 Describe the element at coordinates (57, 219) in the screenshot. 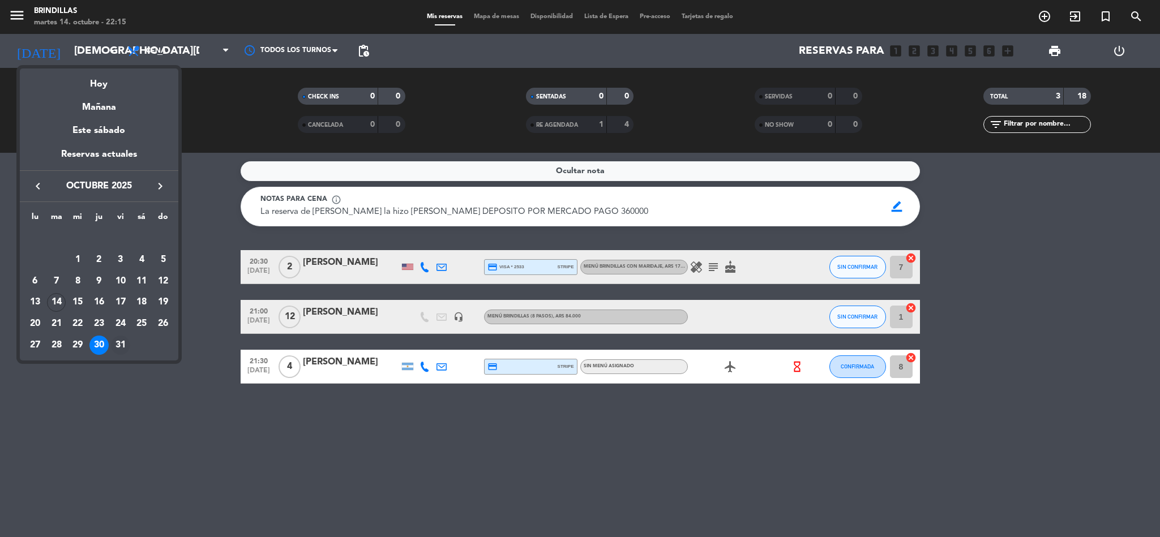

I see `th: martes` at that location.